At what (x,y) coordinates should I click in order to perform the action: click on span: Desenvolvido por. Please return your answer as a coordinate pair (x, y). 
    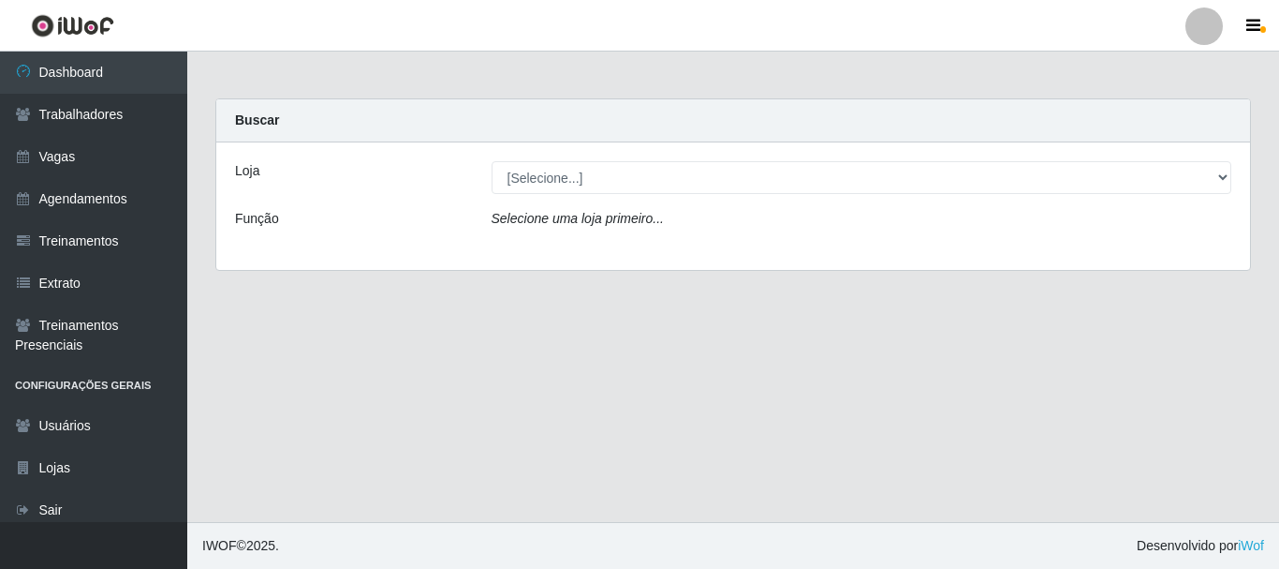
    Looking at the image, I should click on (1201, 545).